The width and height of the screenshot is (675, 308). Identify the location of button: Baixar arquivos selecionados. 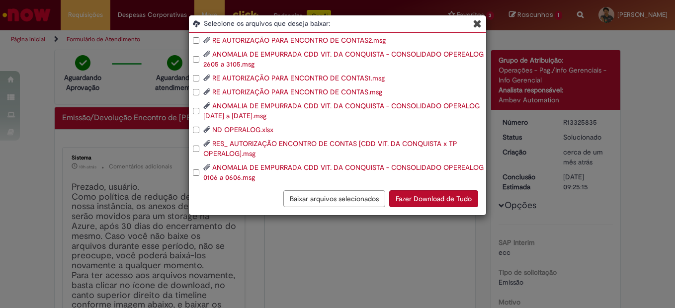
(334, 199).